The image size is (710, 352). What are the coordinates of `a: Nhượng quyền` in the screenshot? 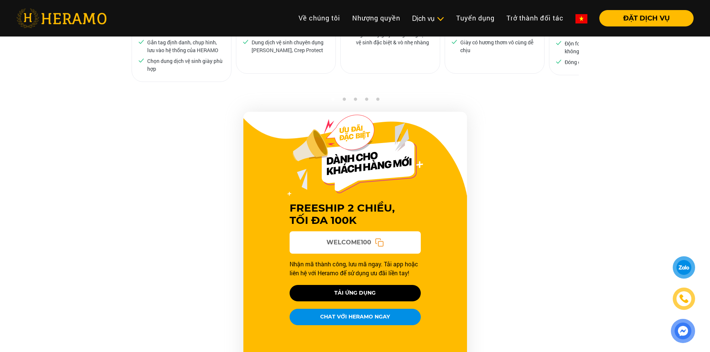 It's located at (376, 18).